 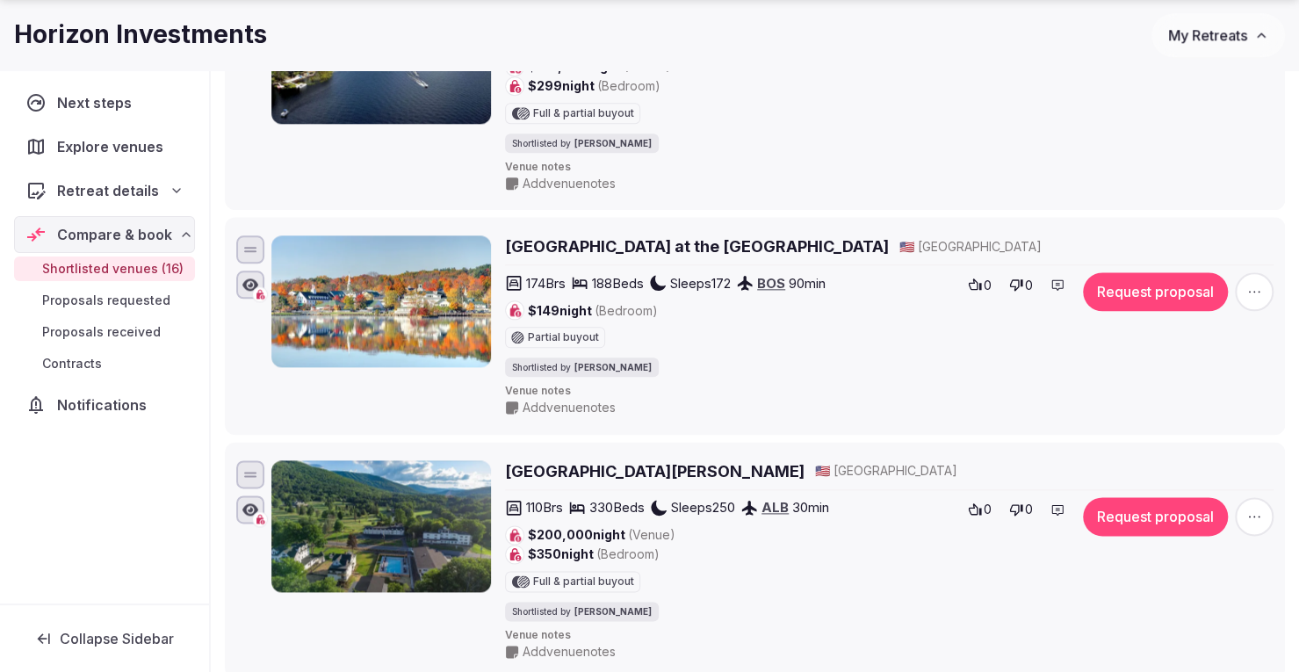 What do you see at coordinates (97, 103) in the screenshot?
I see `span: Next steps` at bounding box center [97, 103].